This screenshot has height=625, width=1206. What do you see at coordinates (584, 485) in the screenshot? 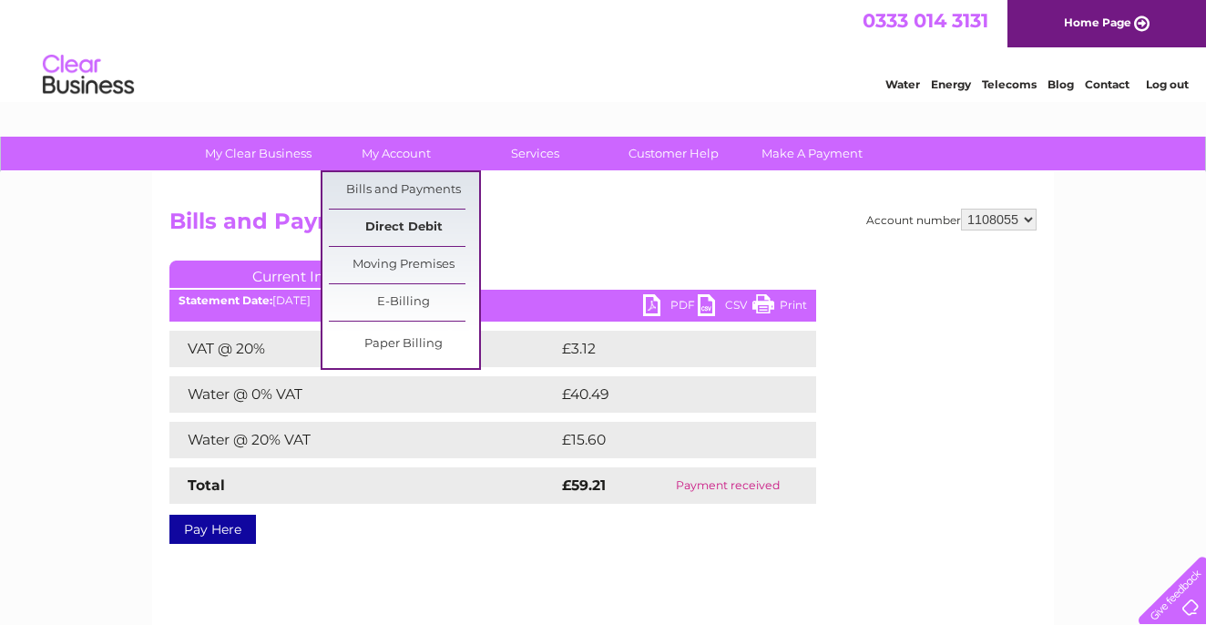
I see `strong: £59.21` at bounding box center [584, 485].